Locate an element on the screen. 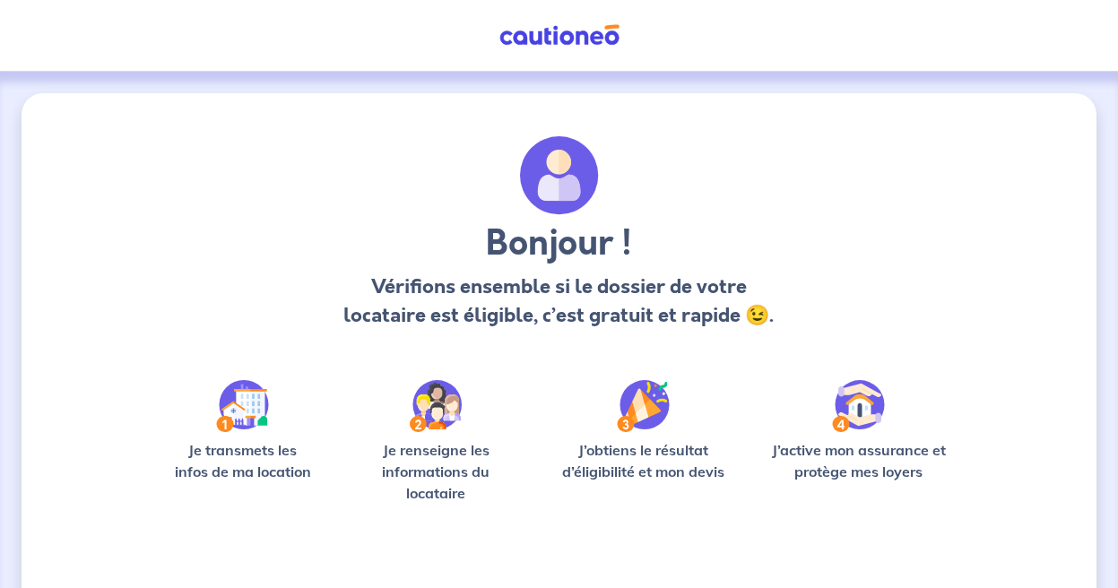 This screenshot has width=1118, height=588. img: /static/f3e743aab9439237c3e2196e4328bba9/Step-3.svg is located at coordinates (643, 406).